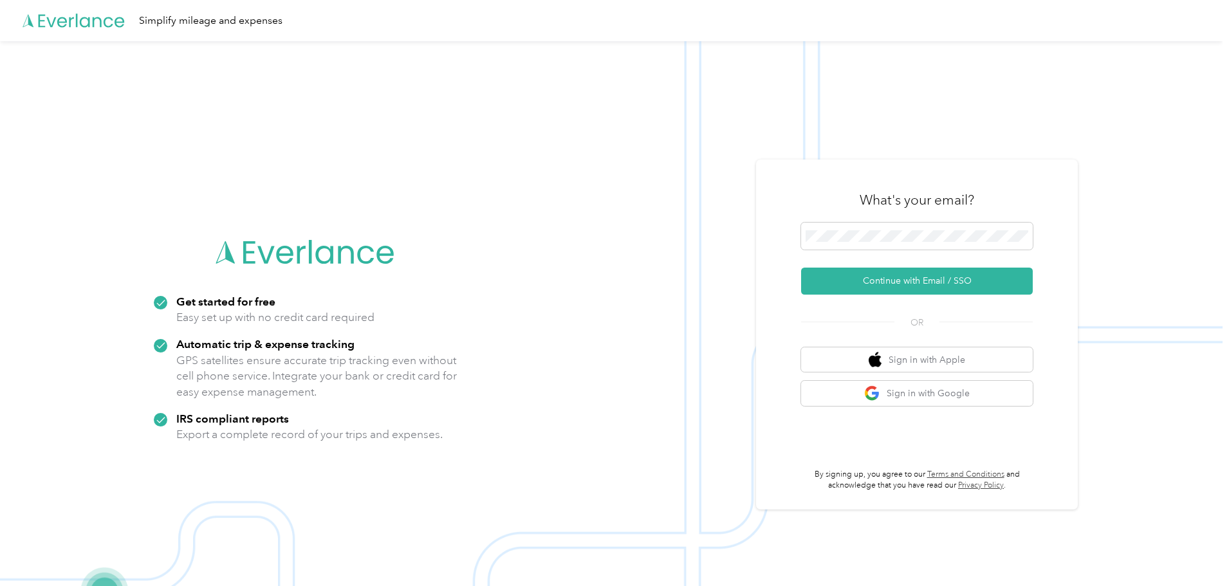 The height and width of the screenshot is (586, 1229). I want to click on strong: Automatic trip & expense tracking, so click(265, 344).